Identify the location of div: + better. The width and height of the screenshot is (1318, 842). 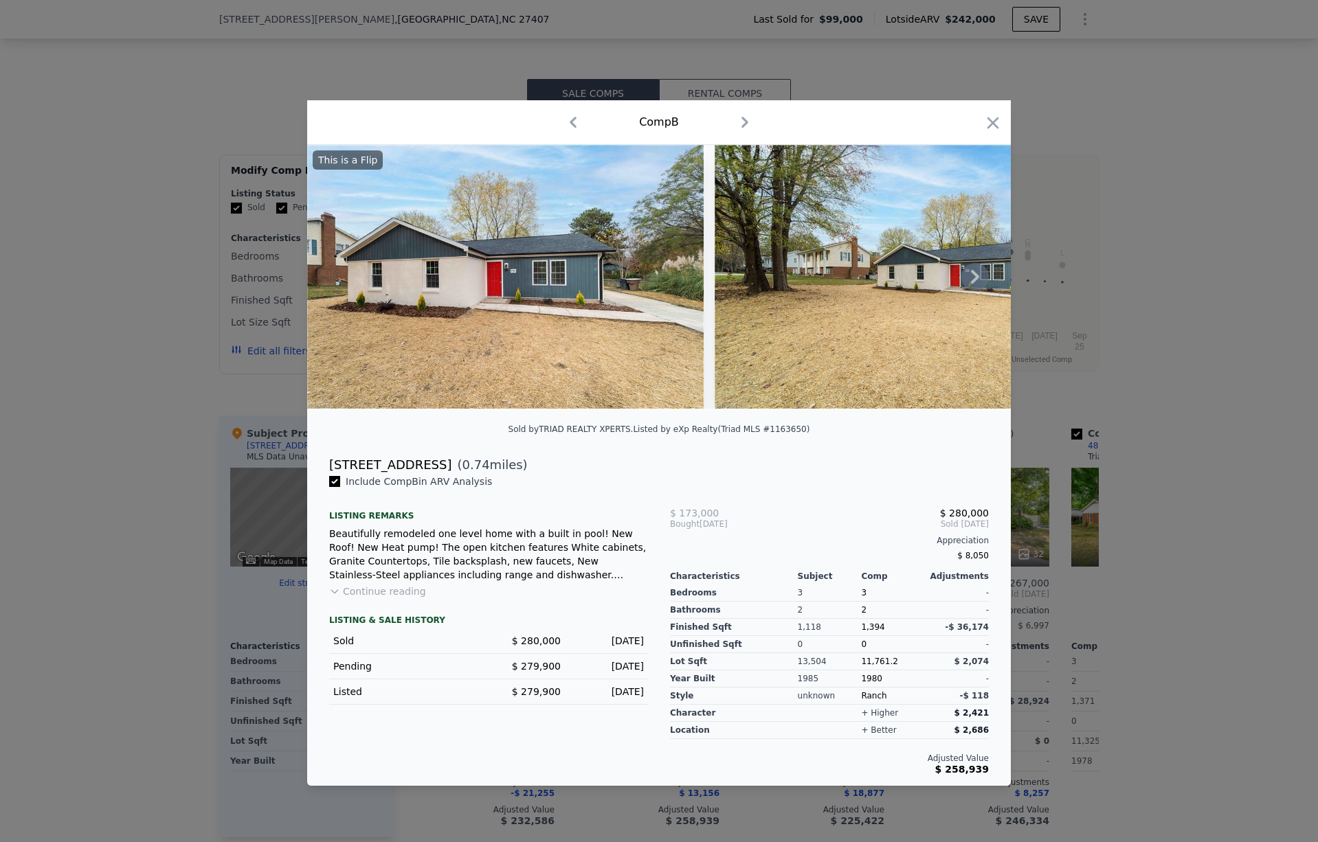
(878, 730).